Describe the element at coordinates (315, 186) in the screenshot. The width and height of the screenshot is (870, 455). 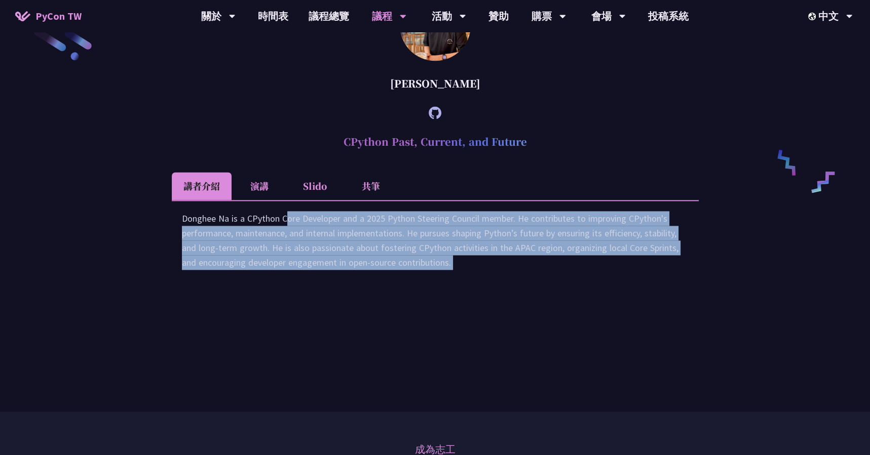
I see `li: Slido` at that location.